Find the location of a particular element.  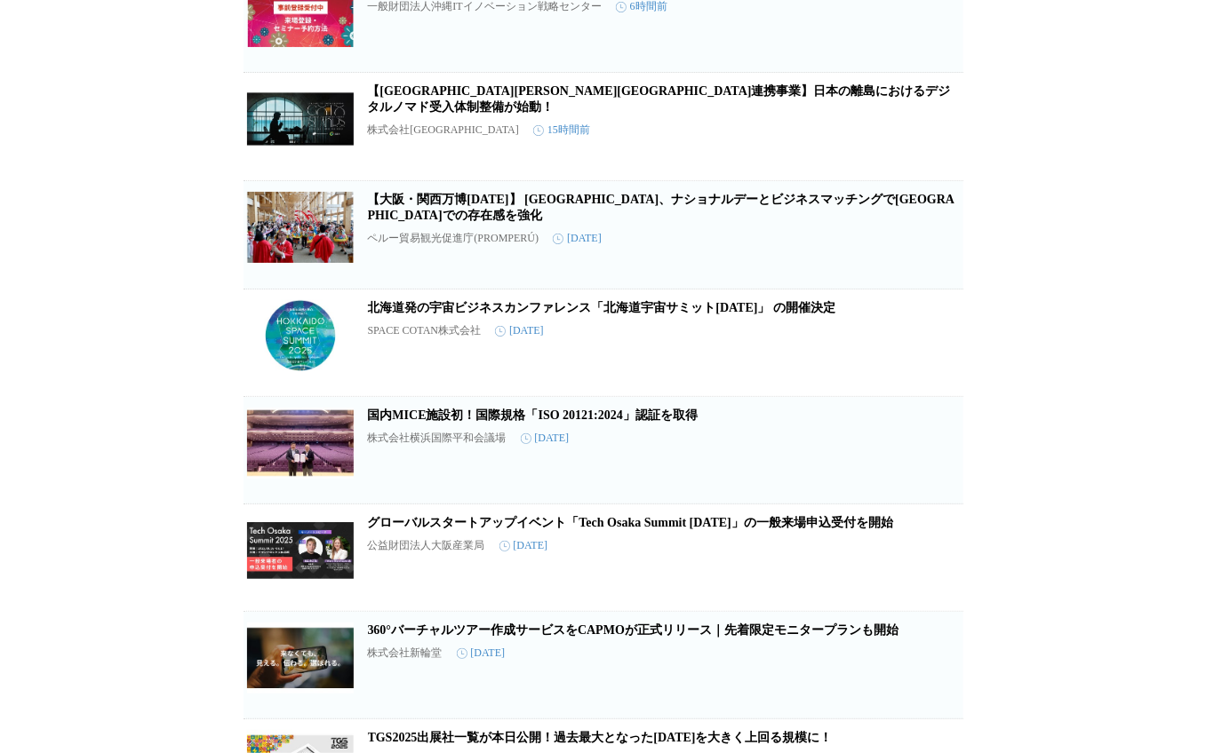

p: ペルー貿易観光促進庁(PROMPERÚ) is located at coordinates (453, 238).